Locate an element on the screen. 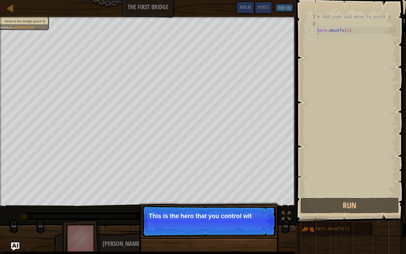 The width and height of the screenshot is (406, 254). span: Hints is located at coordinates (263, 7).